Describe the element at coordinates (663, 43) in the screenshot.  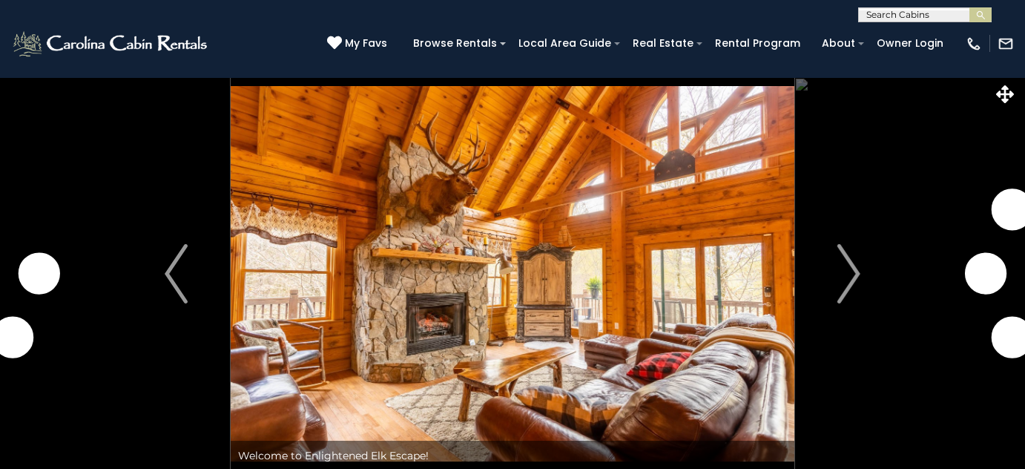
I see `a: Real Estate` at that location.